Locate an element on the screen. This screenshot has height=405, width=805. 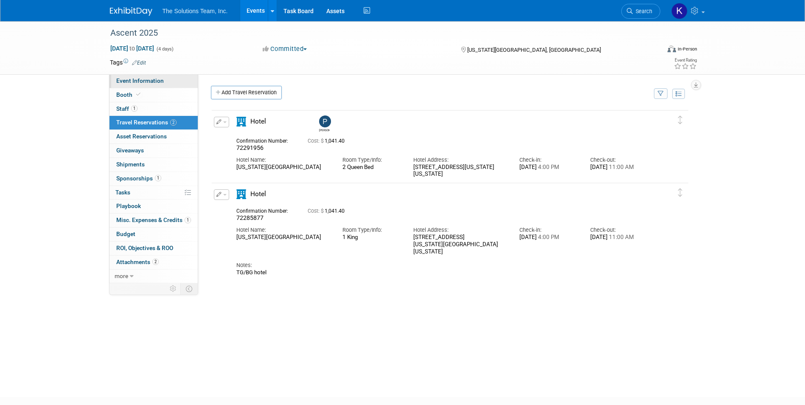
div: In-Person is located at coordinates (687, 49).